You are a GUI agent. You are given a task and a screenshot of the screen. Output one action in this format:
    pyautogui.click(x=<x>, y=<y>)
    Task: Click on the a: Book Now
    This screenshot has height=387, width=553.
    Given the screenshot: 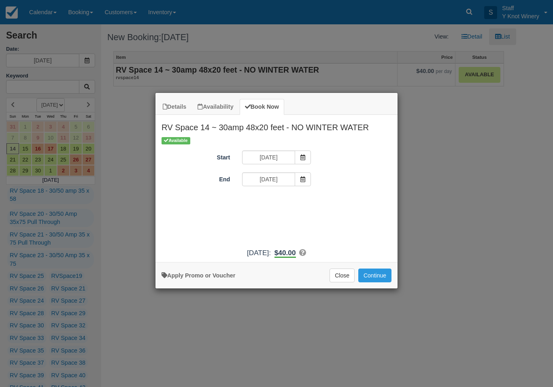 What is the action you would take?
    pyautogui.click(x=262, y=107)
    